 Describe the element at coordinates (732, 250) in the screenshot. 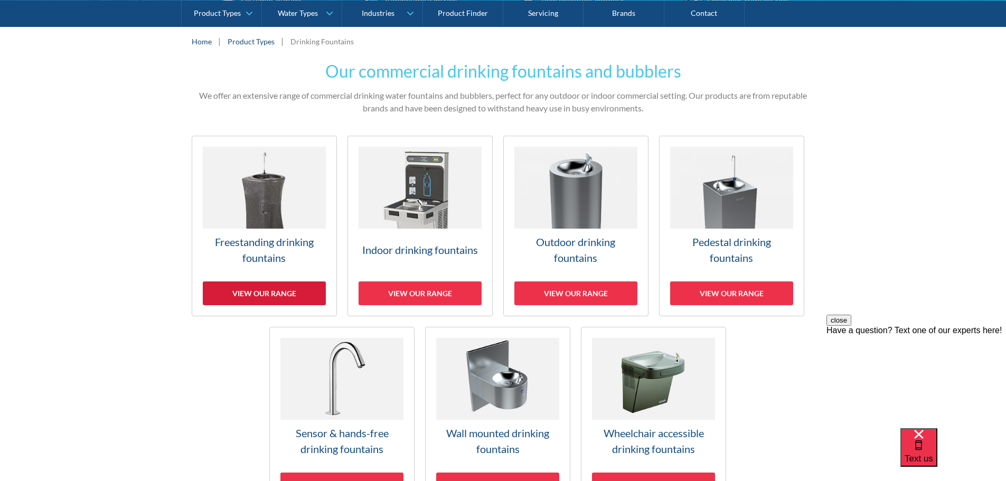

I see `h3: Pedestal drinking fountains` at that location.